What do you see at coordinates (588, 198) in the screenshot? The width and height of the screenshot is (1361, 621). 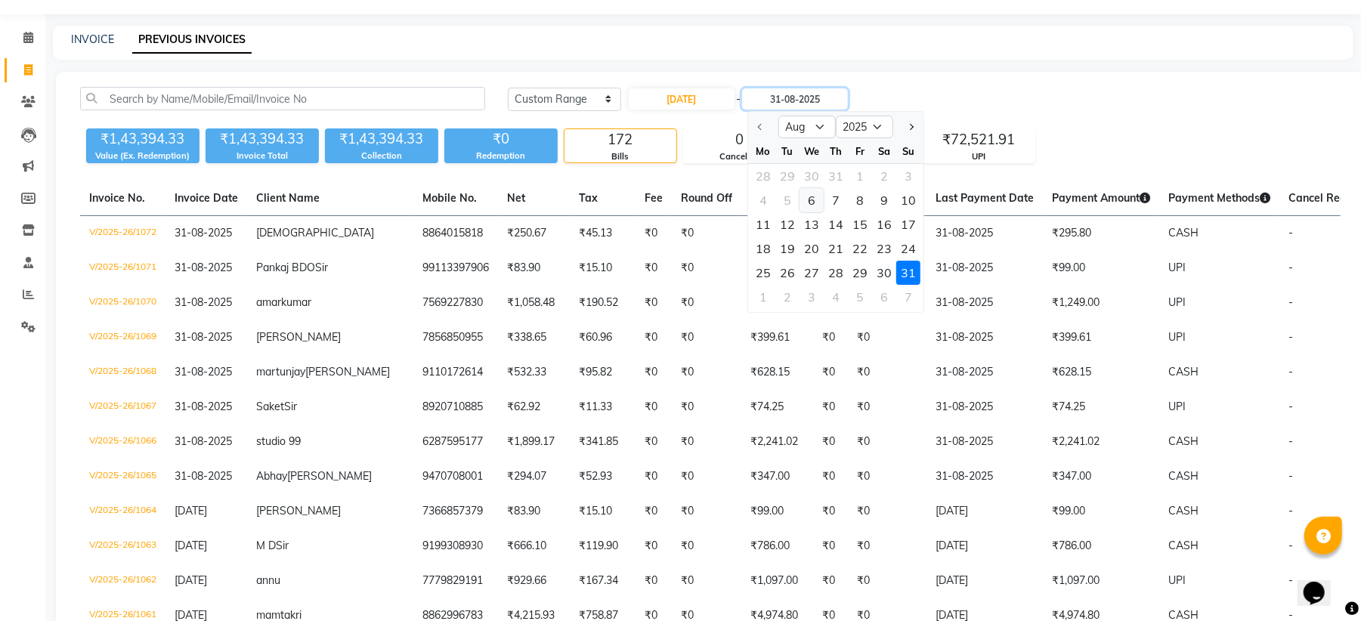 I see `span: Tax` at bounding box center [588, 198].